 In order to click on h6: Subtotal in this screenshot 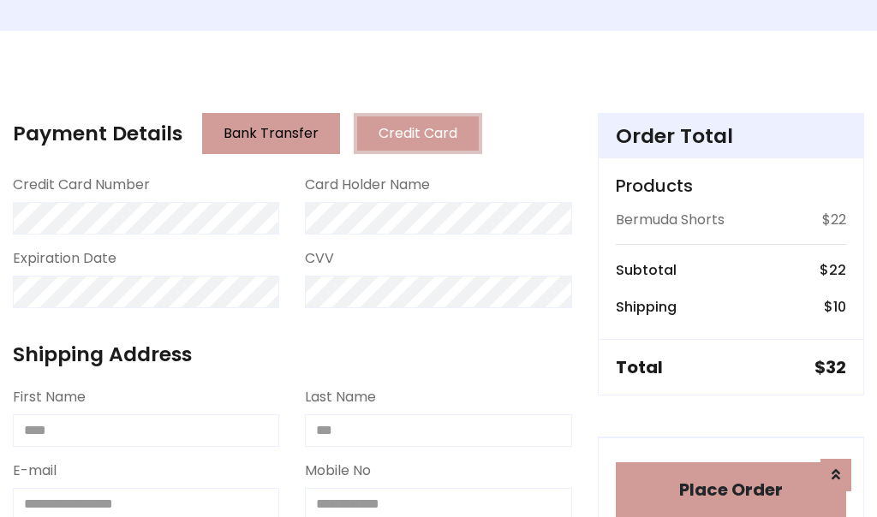, I will do `click(645, 270)`.